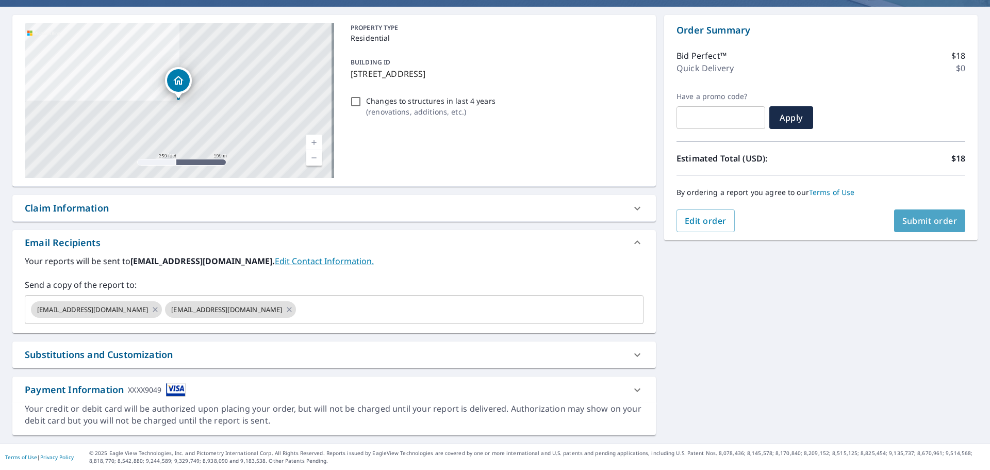  What do you see at coordinates (791, 118) in the screenshot?
I see `span: Apply` at bounding box center [791, 118].